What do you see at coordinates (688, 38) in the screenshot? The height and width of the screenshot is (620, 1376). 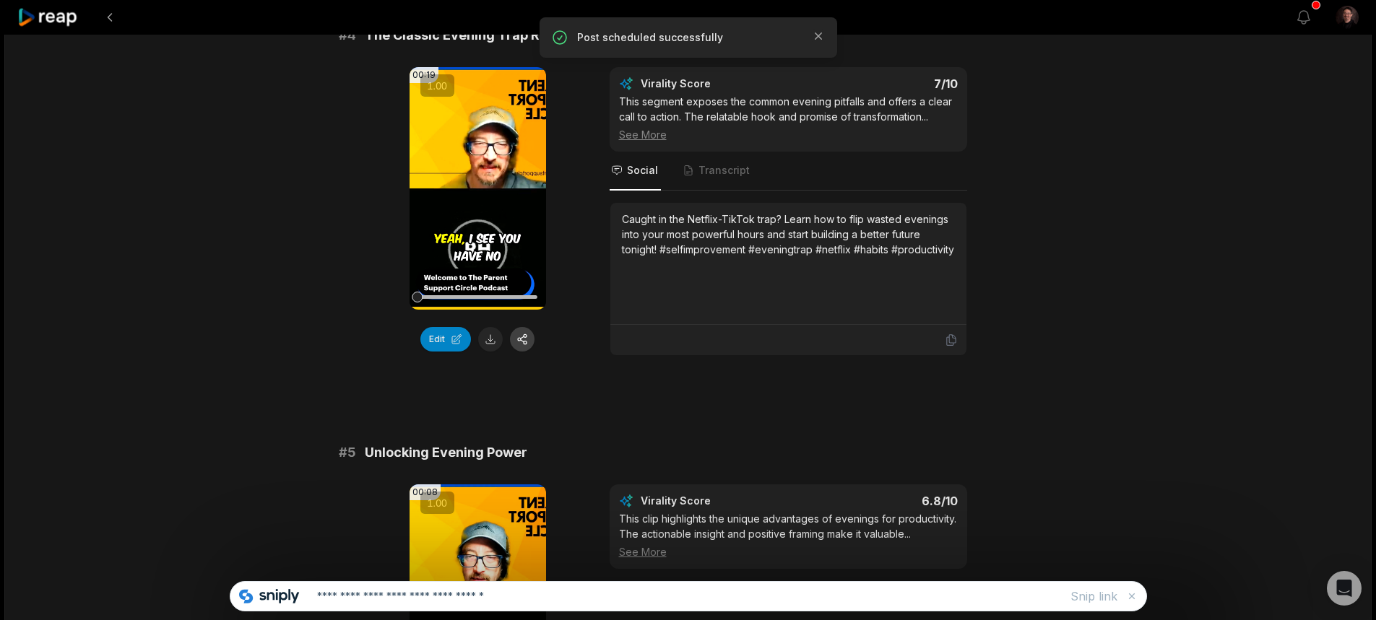 I see `p: Post scheduled successfully` at bounding box center [688, 38].